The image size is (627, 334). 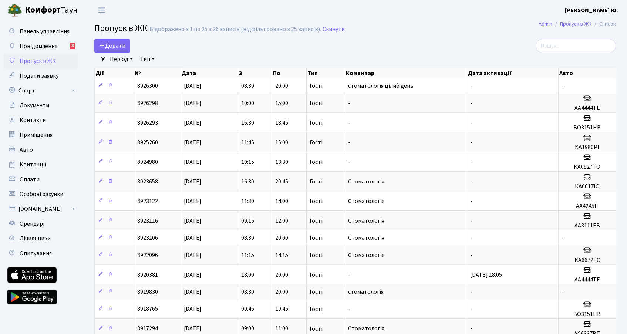 I want to click on th: З, so click(x=255, y=73).